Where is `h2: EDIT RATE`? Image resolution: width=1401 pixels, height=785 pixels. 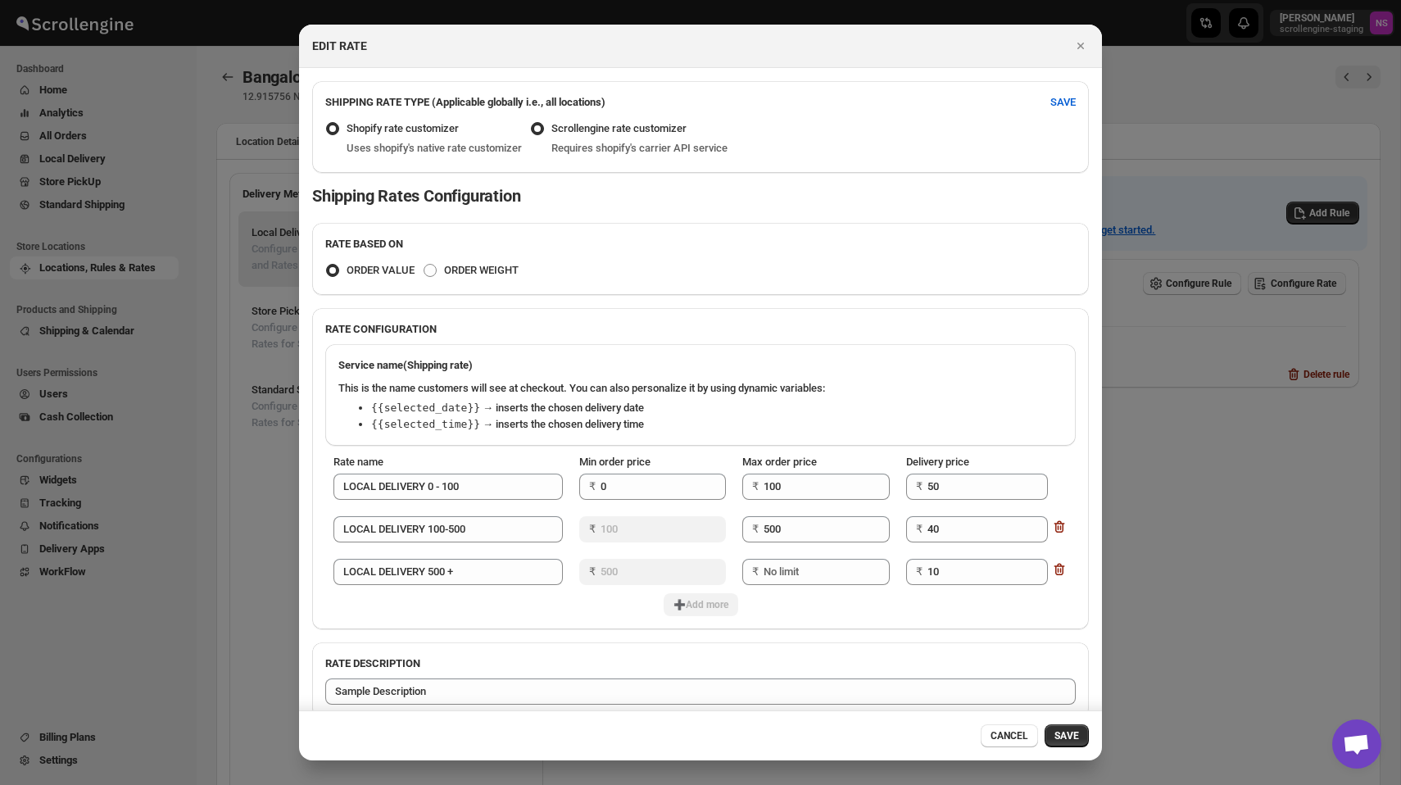
h2: EDIT RATE is located at coordinates (339, 46).